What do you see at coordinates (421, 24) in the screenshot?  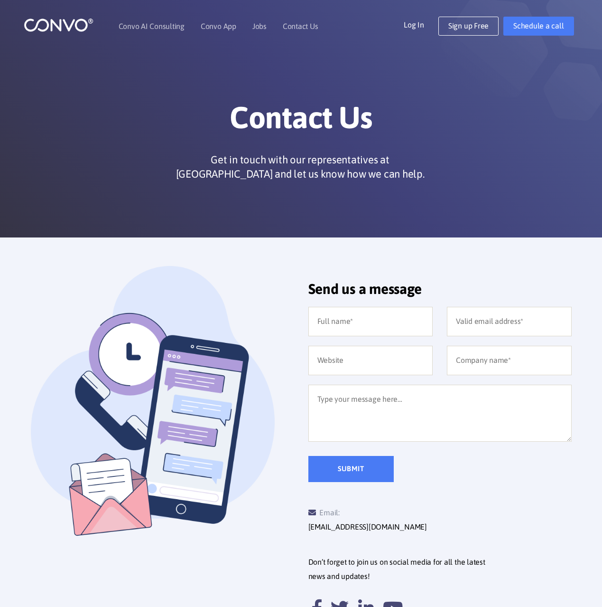 I see `a: Log In` at bounding box center [421, 24].